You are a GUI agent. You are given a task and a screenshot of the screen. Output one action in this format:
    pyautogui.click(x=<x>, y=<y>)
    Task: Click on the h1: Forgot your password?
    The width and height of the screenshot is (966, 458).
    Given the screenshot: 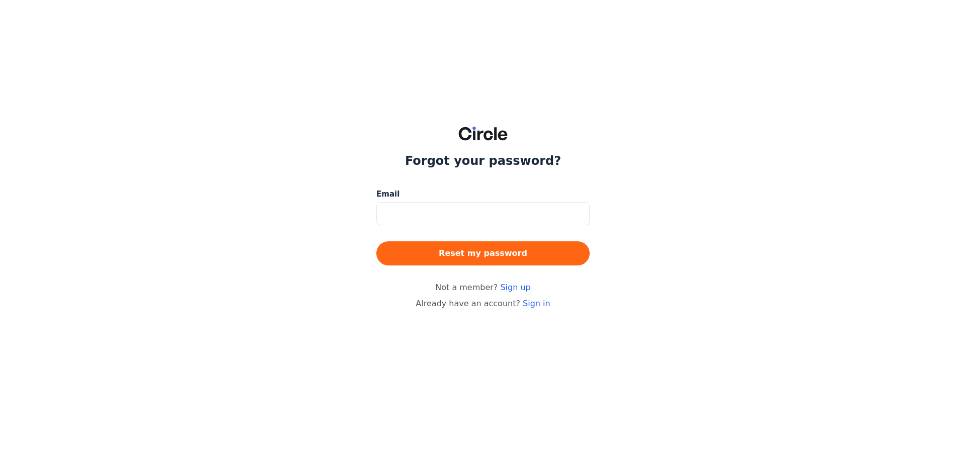 What is the action you would take?
    pyautogui.click(x=483, y=161)
    